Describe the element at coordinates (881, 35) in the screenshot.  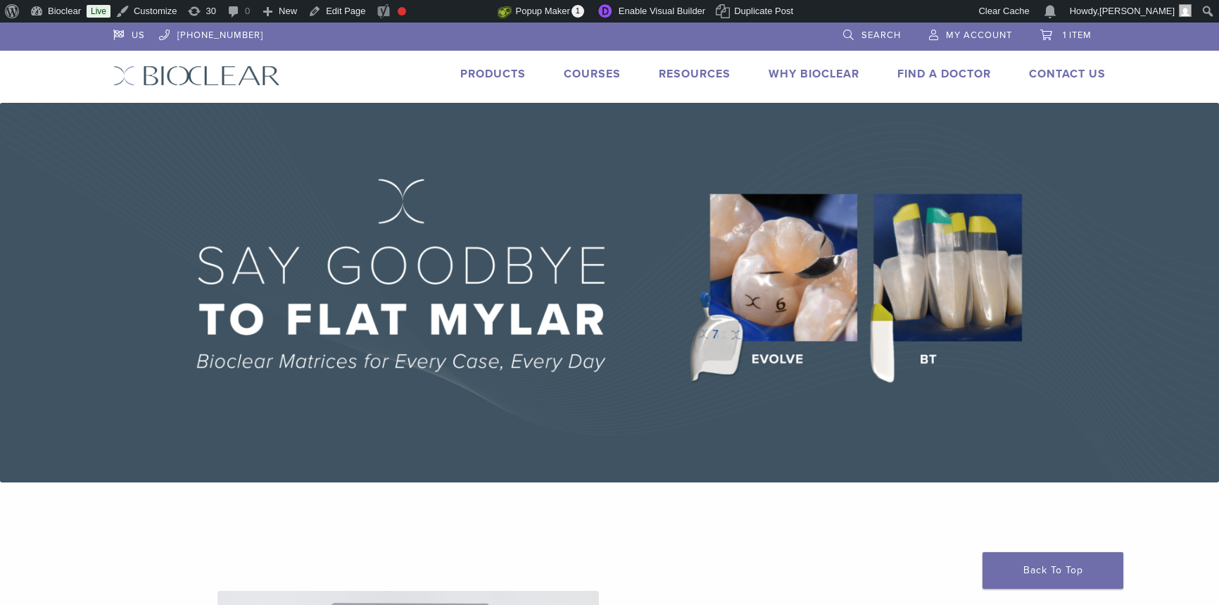
I see `span: Search` at that location.